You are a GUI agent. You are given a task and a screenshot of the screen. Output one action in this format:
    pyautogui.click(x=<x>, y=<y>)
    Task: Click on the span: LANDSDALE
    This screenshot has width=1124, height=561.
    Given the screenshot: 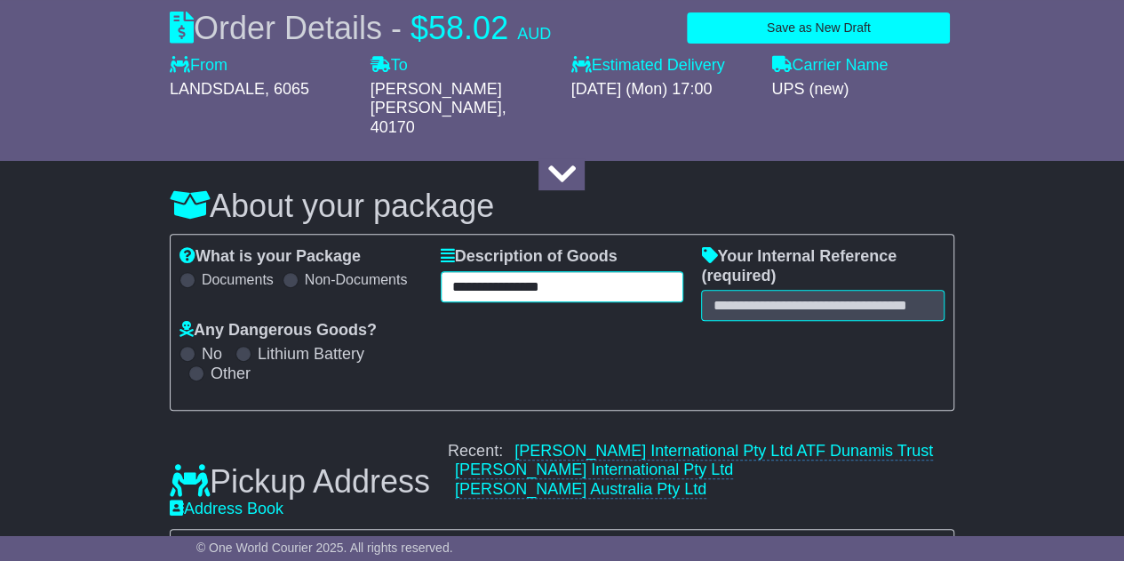 What is the action you would take?
    pyautogui.click(x=217, y=89)
    